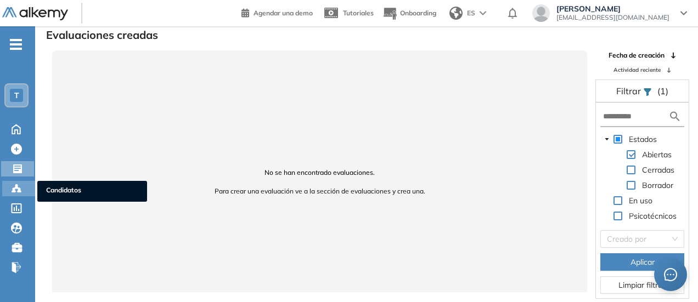 The height and width of the screenshot is (302, 698). Describe the element at coordinates (319, 191) in the screenshot. I see `span: Para crear una evaluación ve a la sección de evaluaciones y crea una.` at that location.